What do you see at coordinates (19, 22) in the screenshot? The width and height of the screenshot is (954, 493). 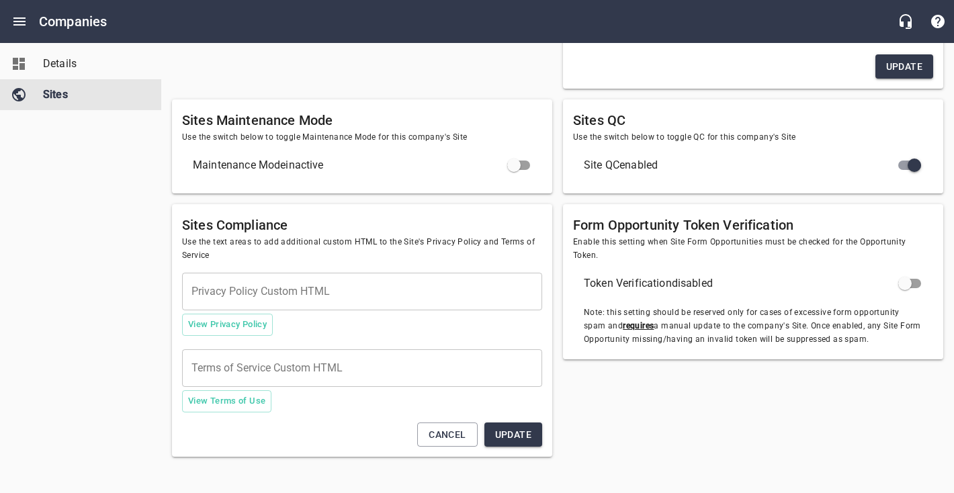 I see `button: Open drawer` at bounding box center [19, 22].